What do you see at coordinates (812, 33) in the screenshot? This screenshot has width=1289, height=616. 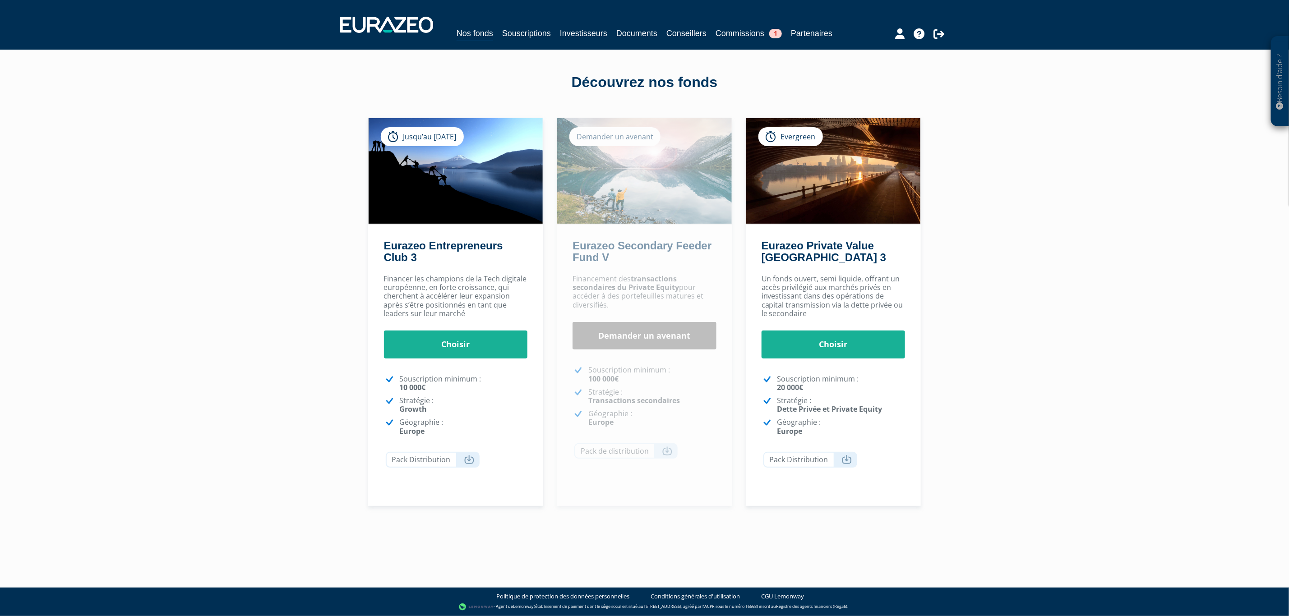 I see `a: Partenaires` at bounding box center [812, 33].